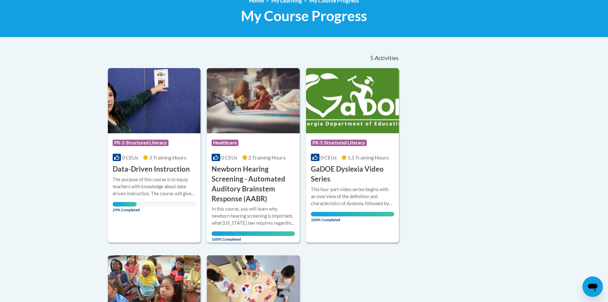 The height and width of the screenshot is (302, 608). I want to click on span: 5, so click(372, 58).